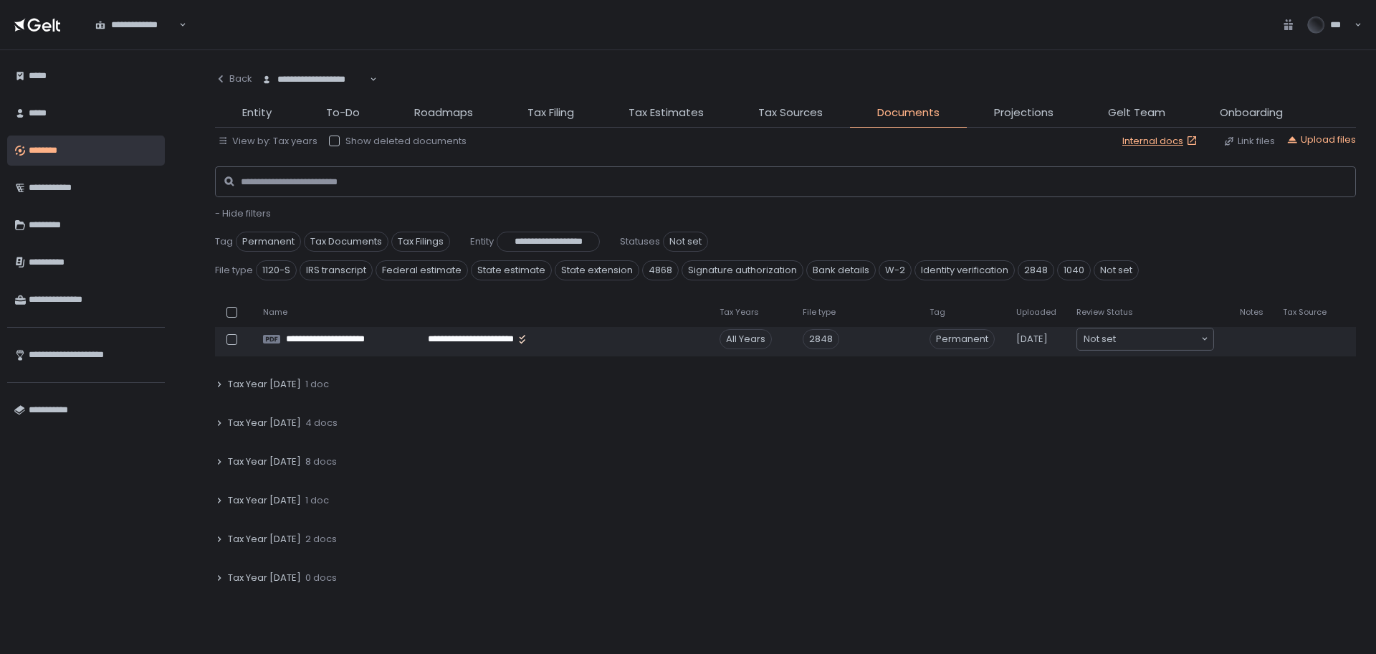  What do you see at coordinates (1249, 141) in the screenshot?
I see `div: Link files` at bounding box center [1249, 141].